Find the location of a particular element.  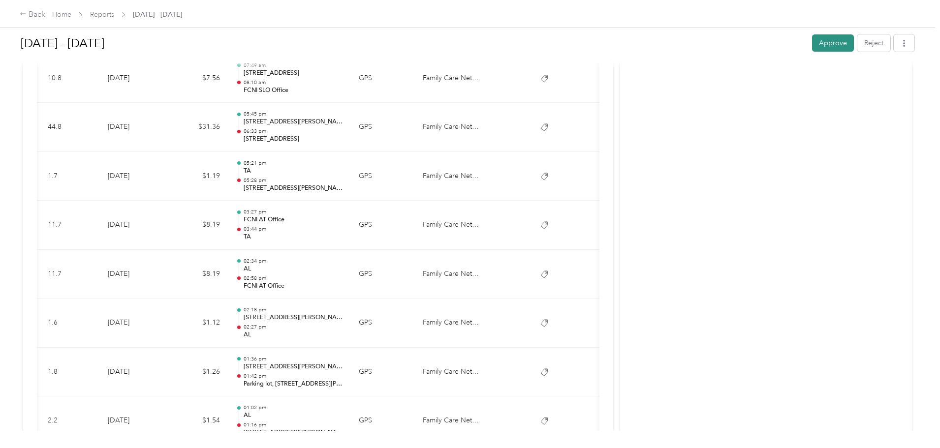

p: 03:27 pm is located at coordinates (293, 212).